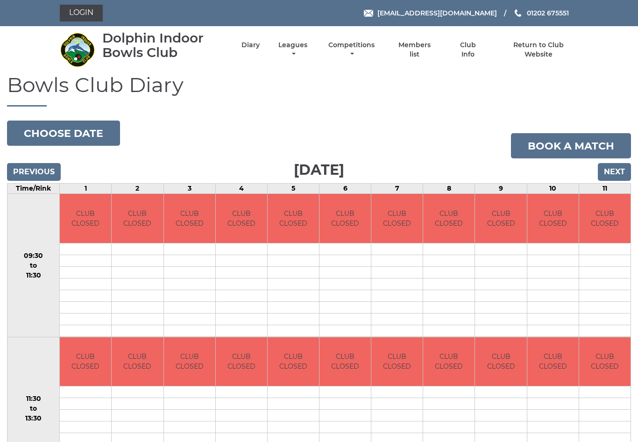  I want to click on td: 5, so click(293, 189).